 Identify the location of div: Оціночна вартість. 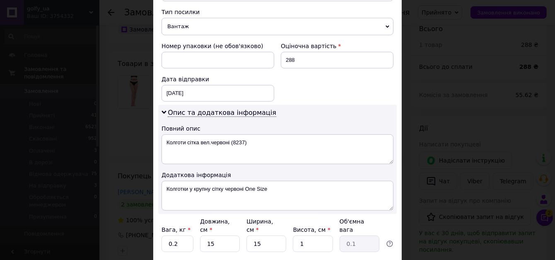
(337, 46).